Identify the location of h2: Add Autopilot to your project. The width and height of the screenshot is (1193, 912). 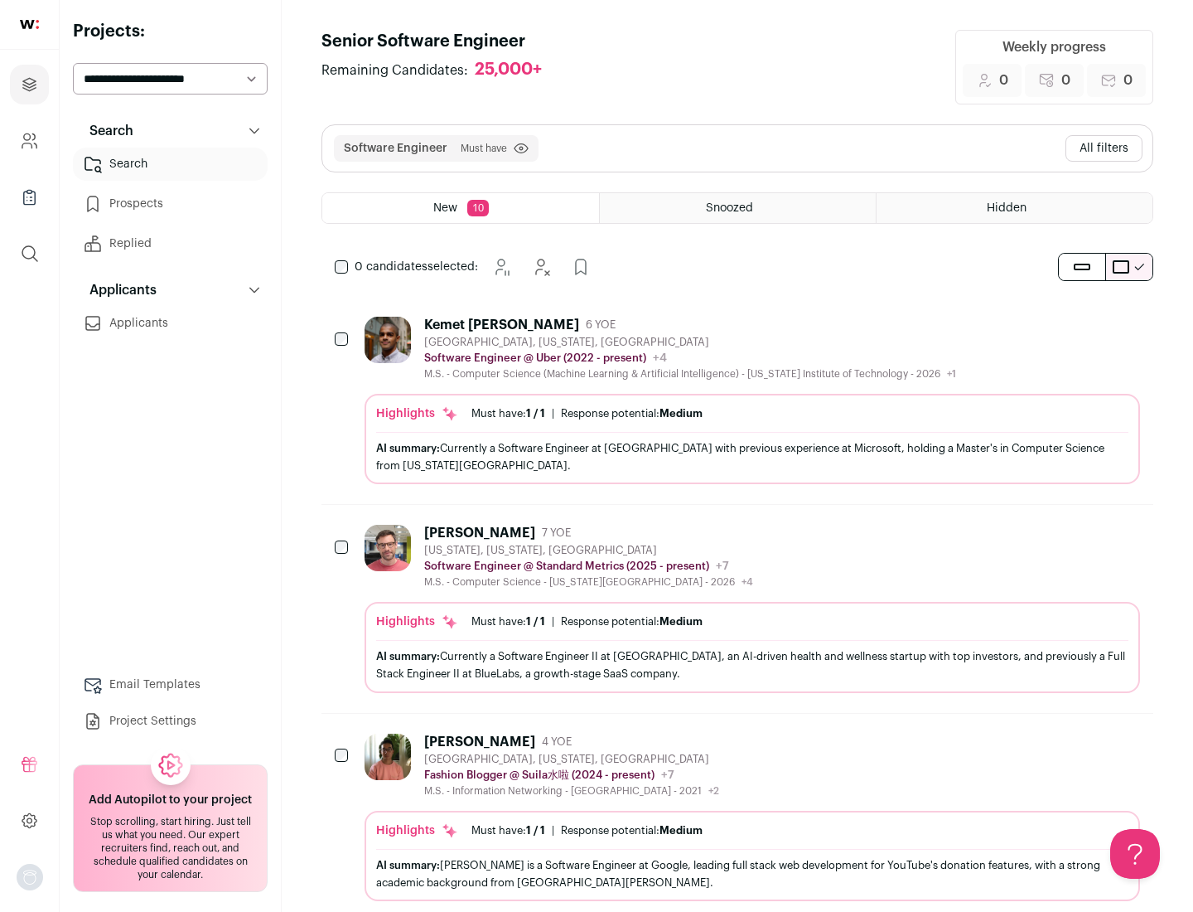
(170, 800).